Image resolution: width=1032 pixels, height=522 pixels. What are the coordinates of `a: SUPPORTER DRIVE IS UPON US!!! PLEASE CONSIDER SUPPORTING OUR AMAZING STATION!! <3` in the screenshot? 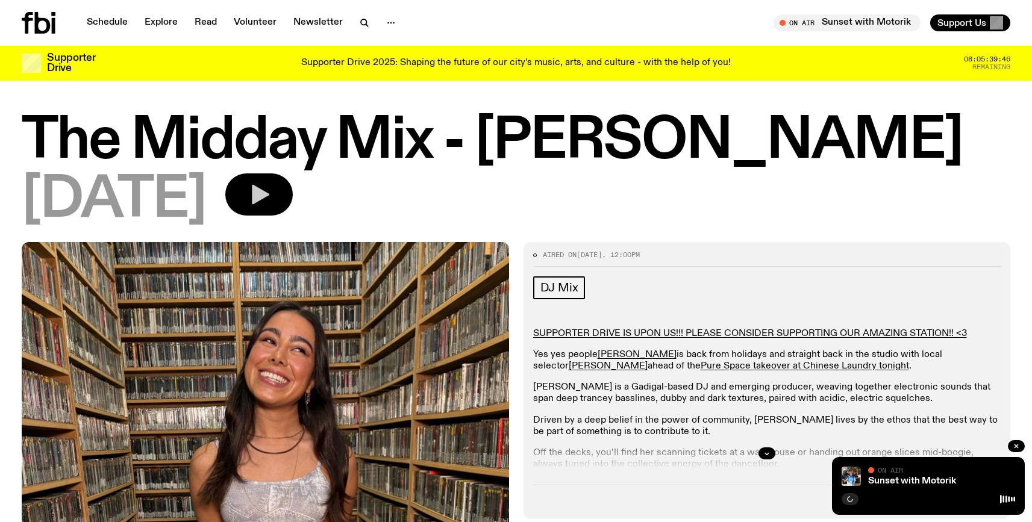 It's located at (750, 334).